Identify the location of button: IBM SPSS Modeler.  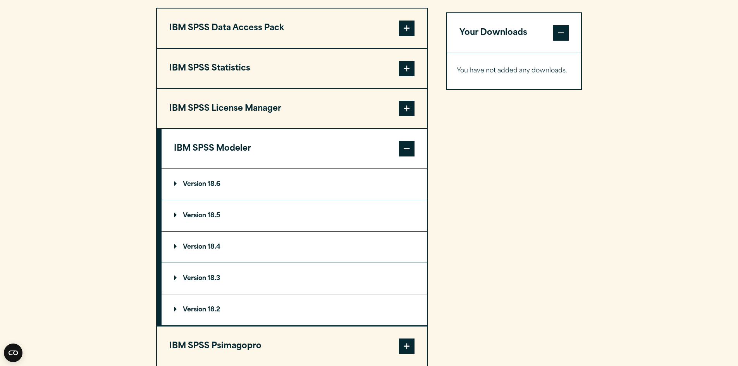
(294, 149).